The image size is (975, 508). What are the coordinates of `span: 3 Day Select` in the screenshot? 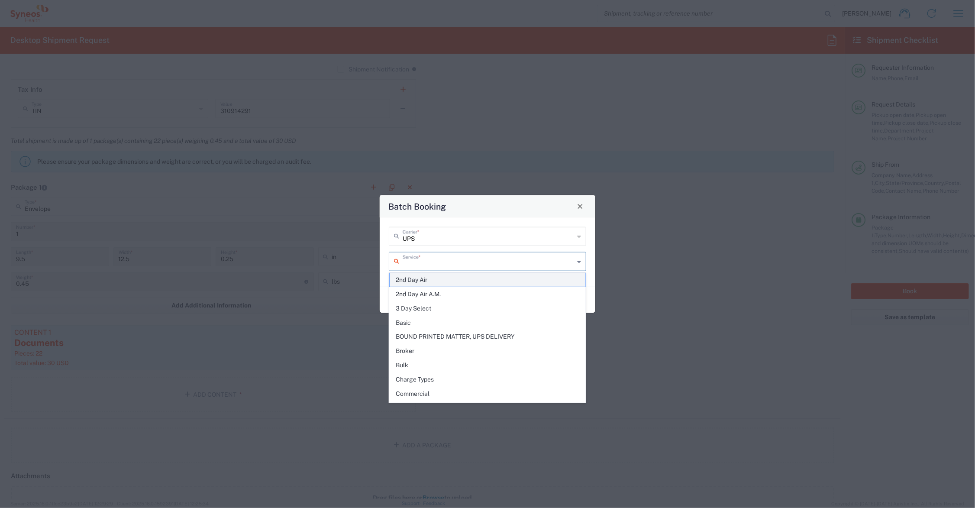 It's located at (488, 308).